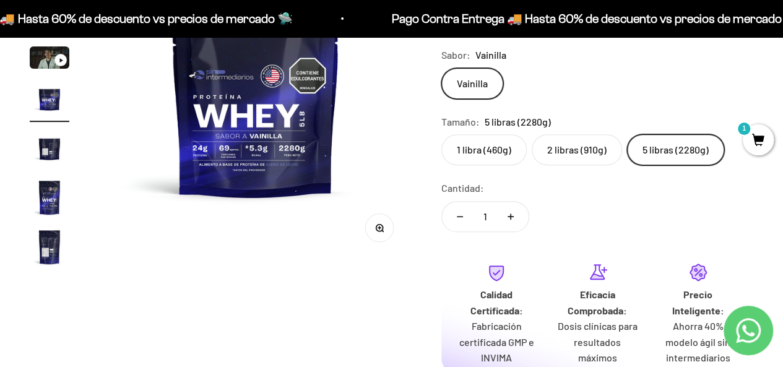 The width and height of the screenshot is (783, 367). What do you see at coordinates (697, 342) in the screenshot?
I see `p: Ahorra 40% modelo ágil sin intermediarios` at bounding box center [697, 342].